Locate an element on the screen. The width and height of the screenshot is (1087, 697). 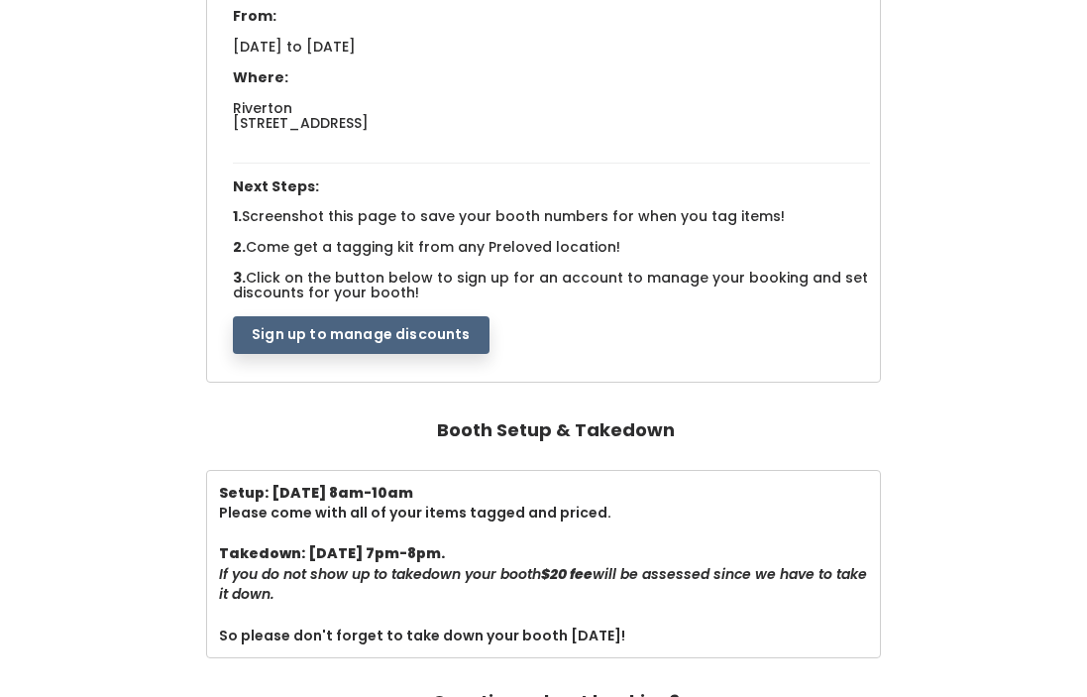
span: Next Steps: is located at coordinates (276, 186).